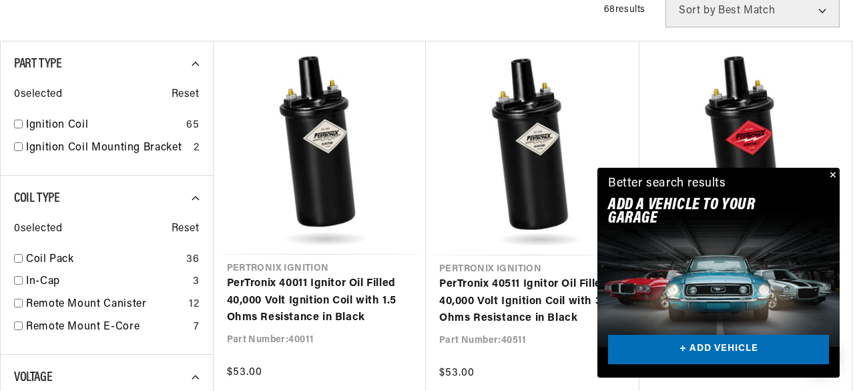 The image size is (853, 391). What do you see at coordinates (667, 184) in the screenshot?
I see `div: Better search results` at bounding box center [667, 184].